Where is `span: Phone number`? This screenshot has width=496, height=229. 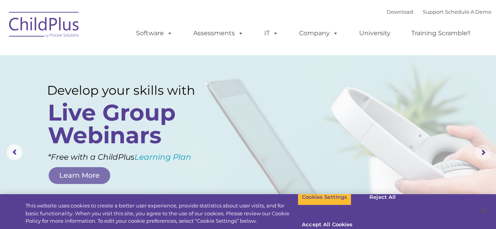
span: Phone number is located at coordinates (125, 87).